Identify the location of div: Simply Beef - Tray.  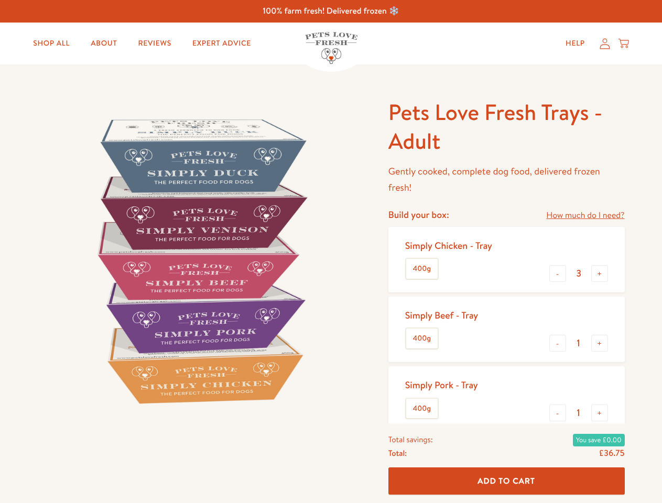
(441, 315).